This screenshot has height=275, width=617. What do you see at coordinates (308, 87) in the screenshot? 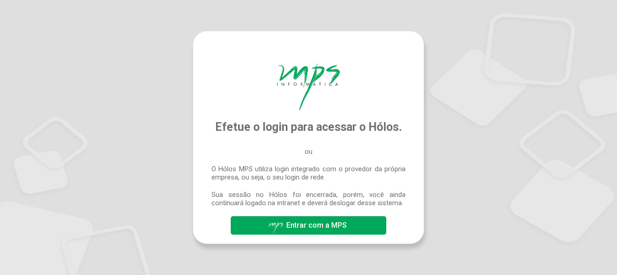
I see `img: Hólos Mps Digital` at bounding box center [308, 87].